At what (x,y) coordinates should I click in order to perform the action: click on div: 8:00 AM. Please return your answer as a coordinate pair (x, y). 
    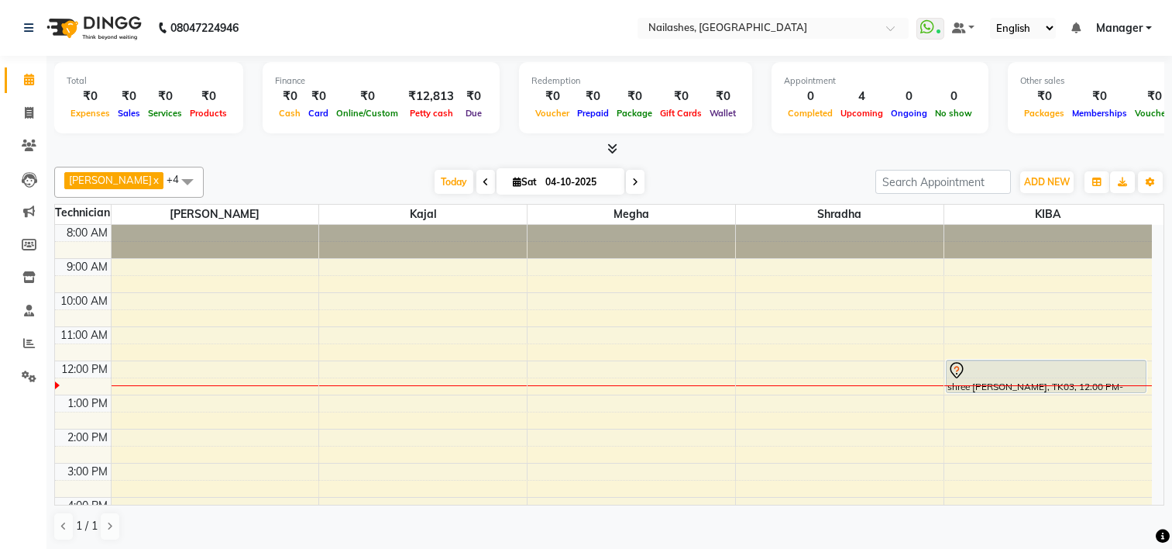
    Looking at the image, I should click on (87, 232).